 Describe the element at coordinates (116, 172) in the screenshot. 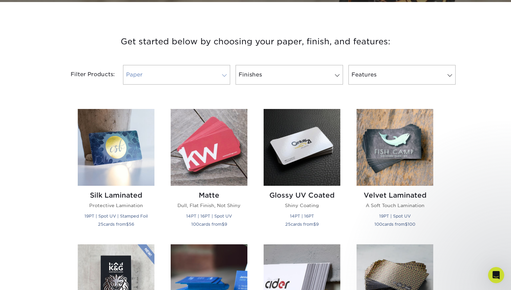

I see `a: Silk Laminated Business Cards Silk Laminated Protective Lamination 19PT | Spot UV | Stamped Foil ...` at that location.